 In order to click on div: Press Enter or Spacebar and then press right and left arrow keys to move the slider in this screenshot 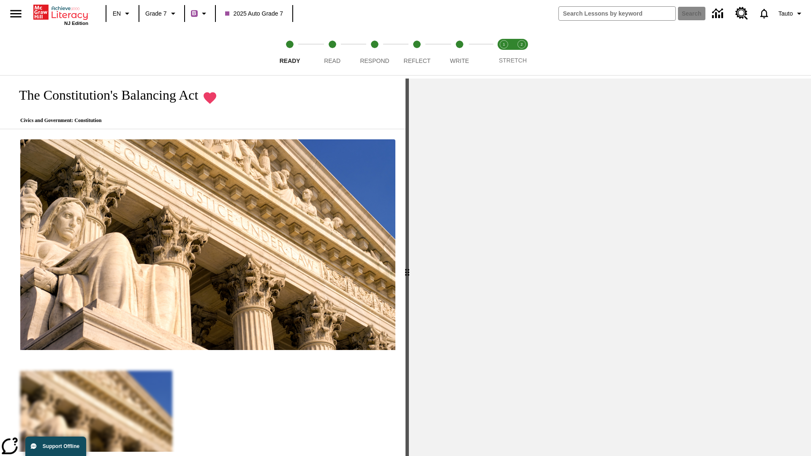, I will do `click(407, 267)`.